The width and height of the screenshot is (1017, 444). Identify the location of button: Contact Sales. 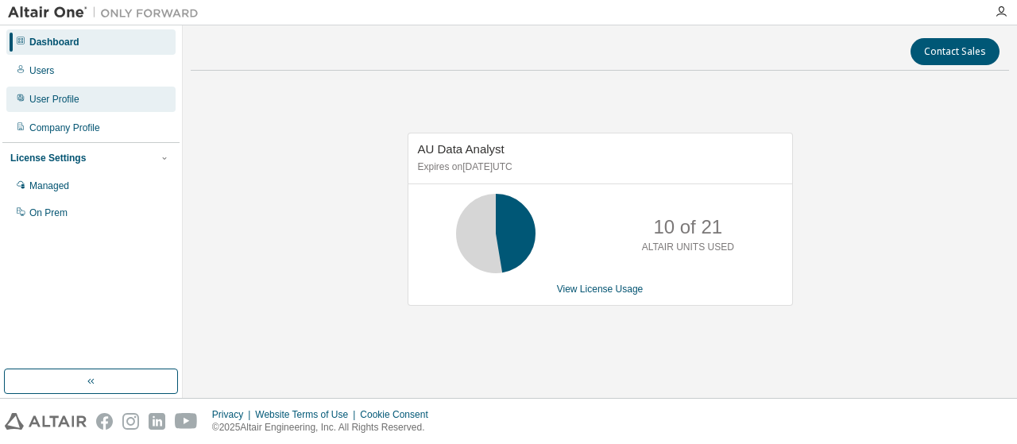
(955, 52).